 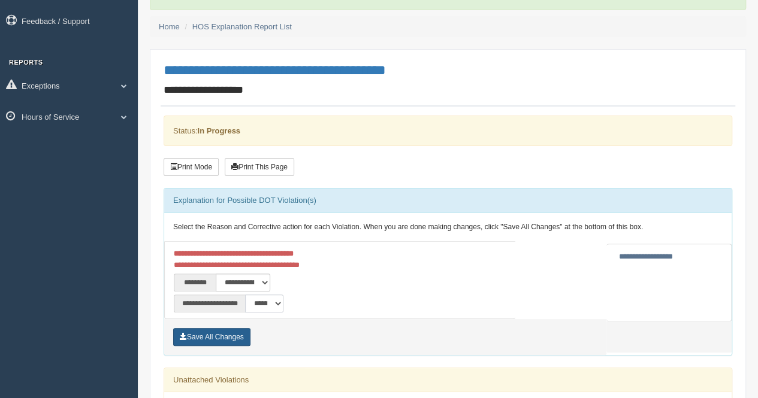 I want to click on a: HOS Explanation Report List, so click(x=242, y=26).